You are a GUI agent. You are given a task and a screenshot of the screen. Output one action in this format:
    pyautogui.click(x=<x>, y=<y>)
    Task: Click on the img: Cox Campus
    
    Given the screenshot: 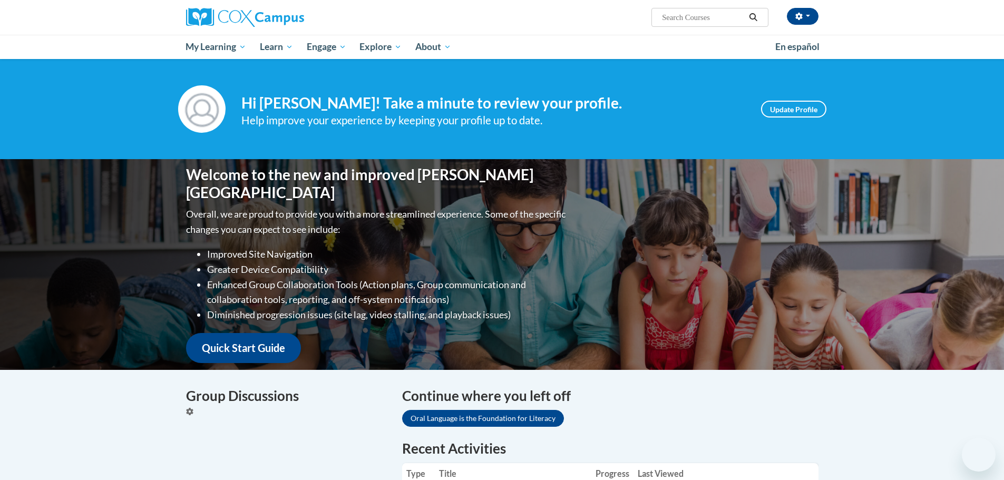 What is the action you would take?
    pyautogui.click(x=245, y=17)
    